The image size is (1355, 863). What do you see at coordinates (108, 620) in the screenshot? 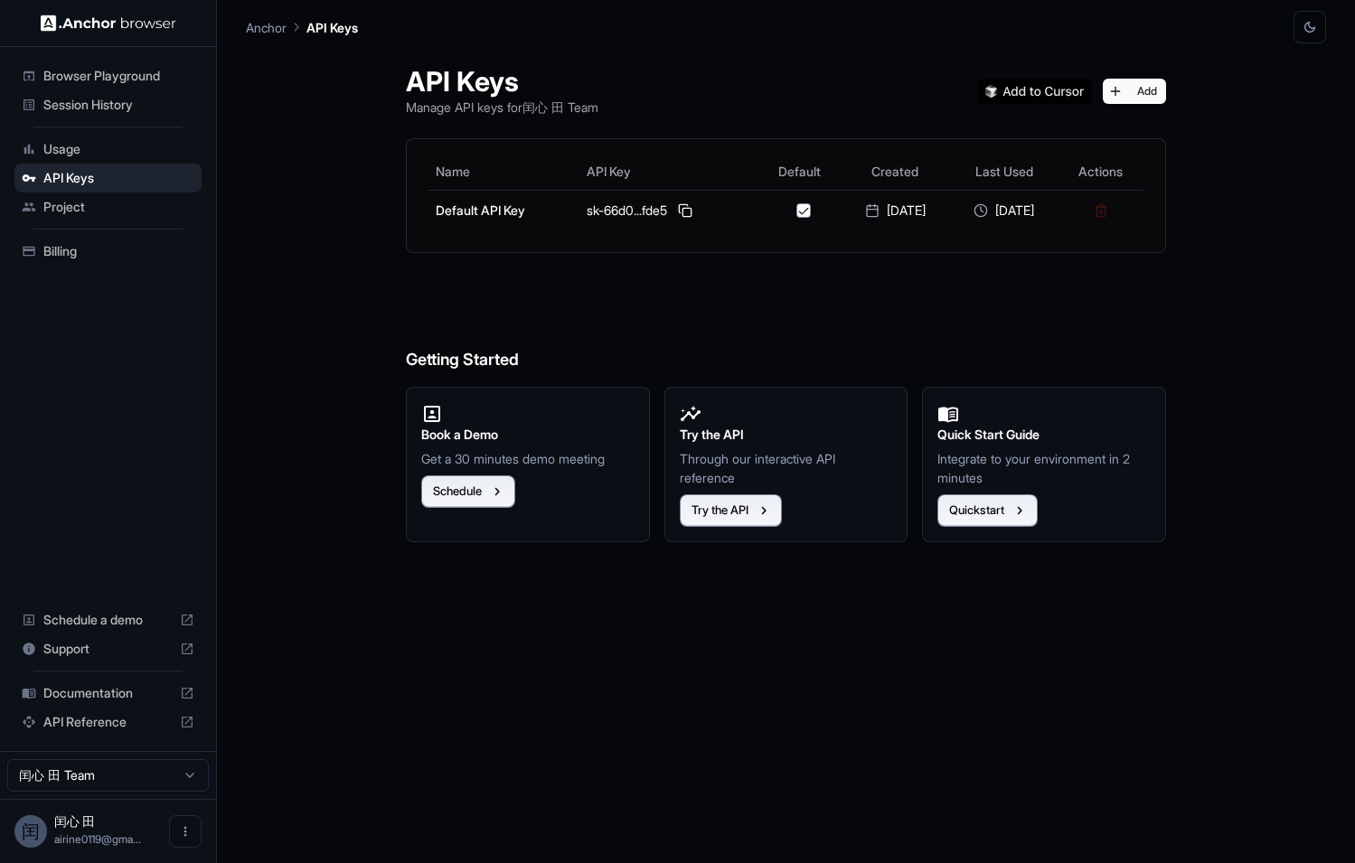
I see `div: Schedule a demo` at bounding box center [108, 620].